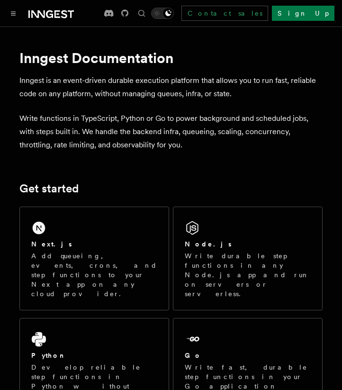 The width and height of the screenshot is (342, 390). I want to click on h2: Python, so click(49, 355).